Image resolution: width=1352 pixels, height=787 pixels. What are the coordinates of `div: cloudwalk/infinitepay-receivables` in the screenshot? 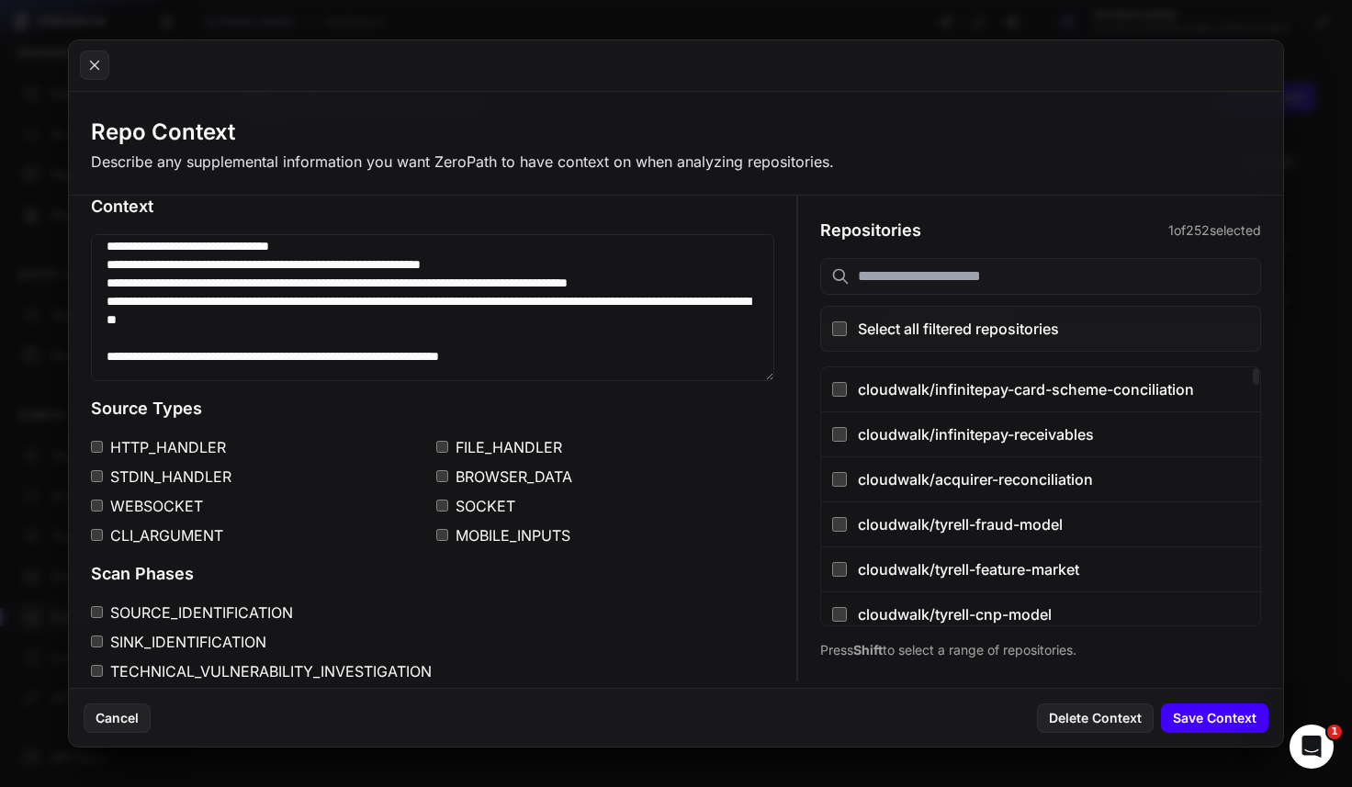 It's located at (1053, 434).